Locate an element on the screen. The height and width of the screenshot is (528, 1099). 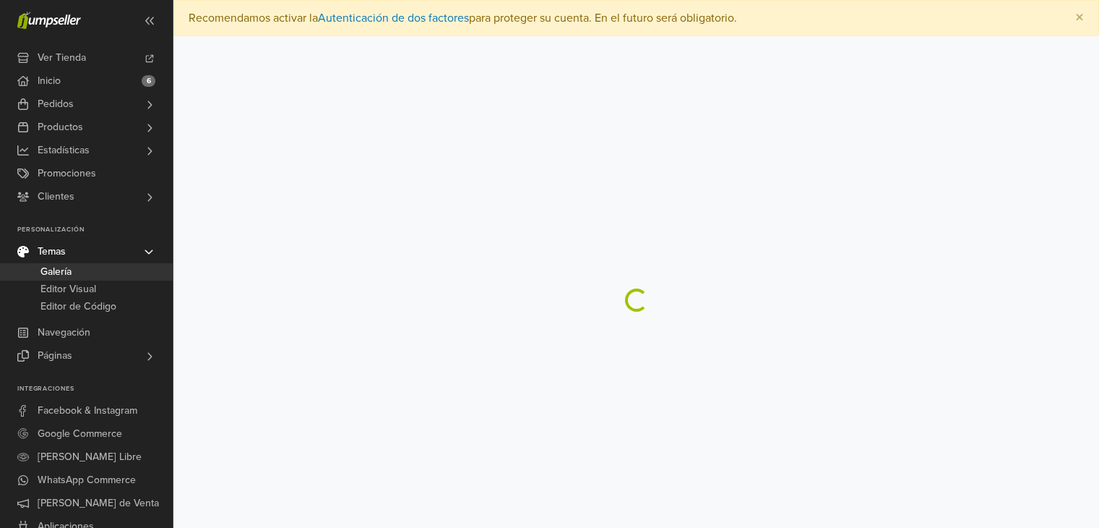
span: Editor de Código is located at coordinates (78, 306).